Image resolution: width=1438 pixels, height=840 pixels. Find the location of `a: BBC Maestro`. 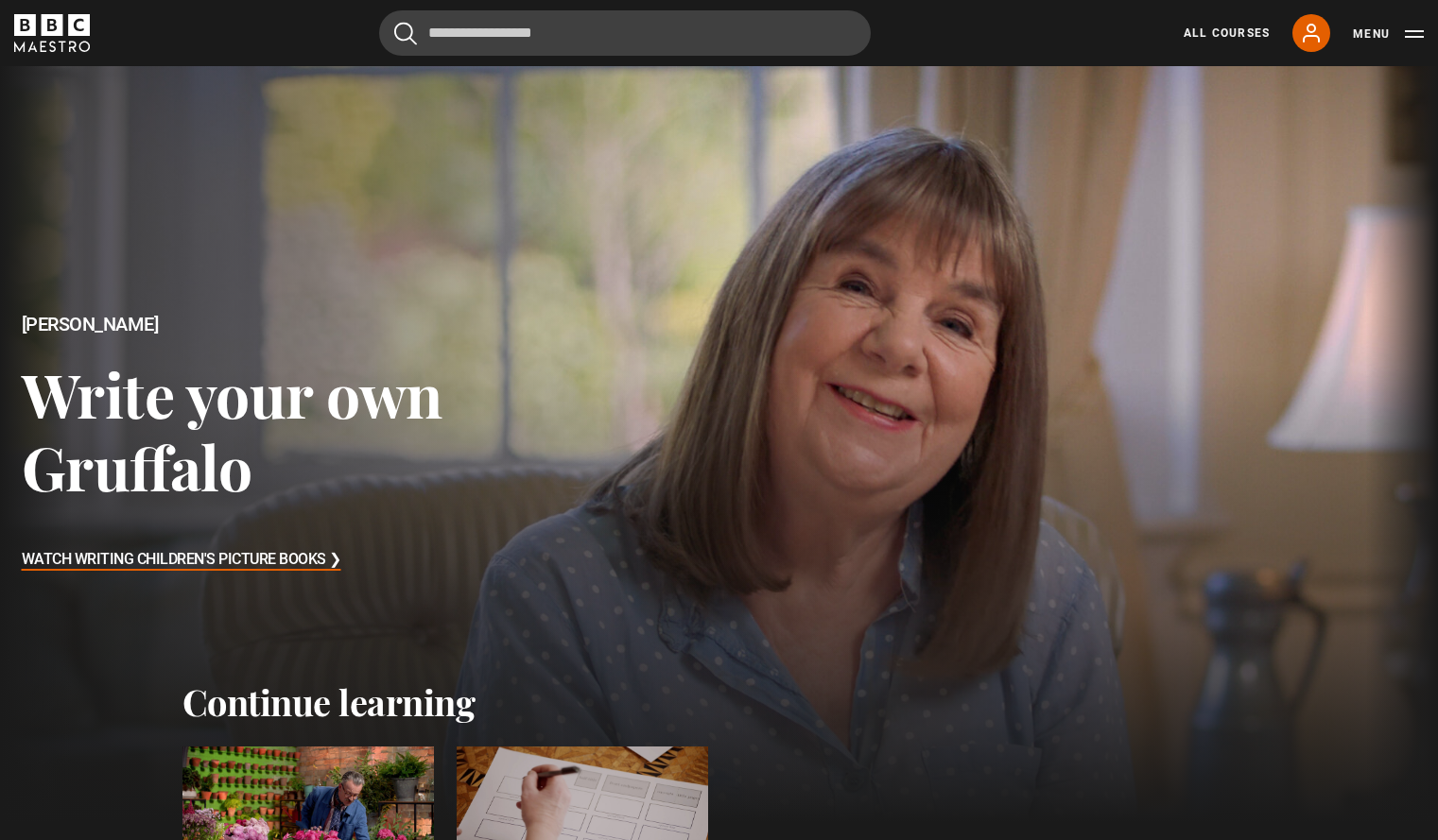

a: BBC Maestro is located at coordinates (52, 33).